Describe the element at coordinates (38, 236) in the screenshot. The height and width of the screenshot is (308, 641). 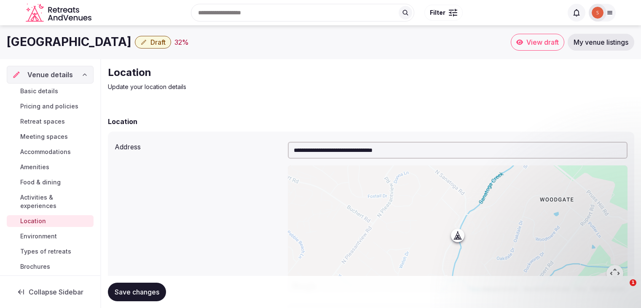
I see `span: Environment` at that location.